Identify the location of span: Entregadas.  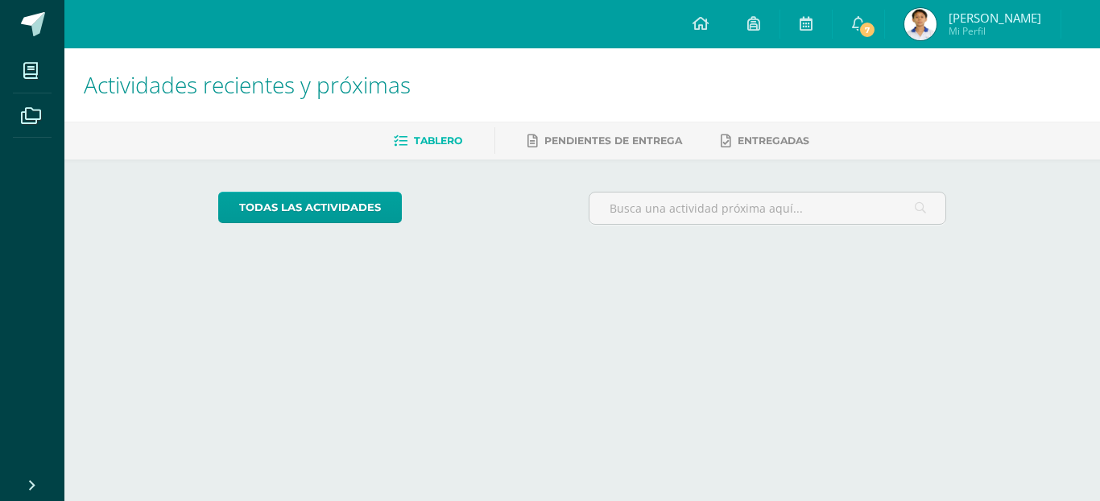
(773, 140).